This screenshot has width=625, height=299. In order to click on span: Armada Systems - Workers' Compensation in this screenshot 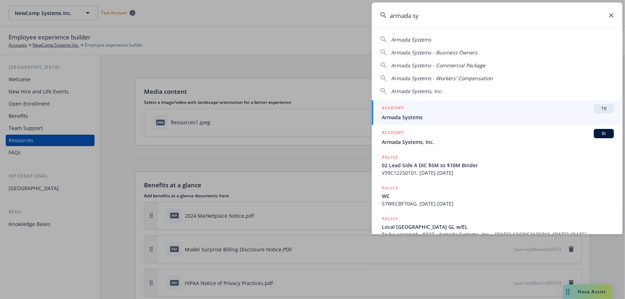, I will do `click(442, 78)`.